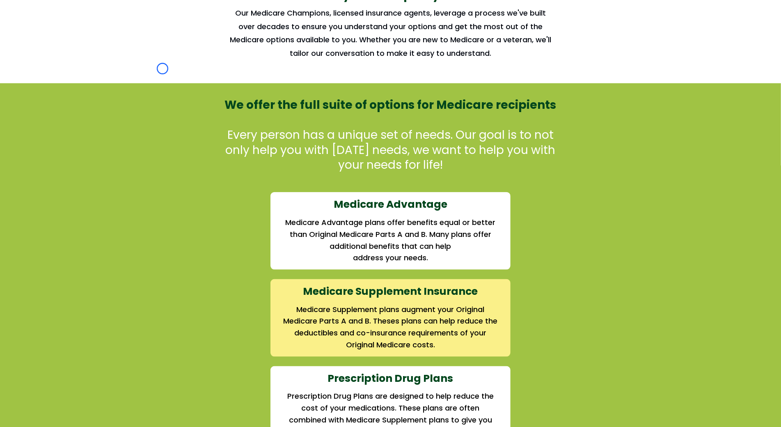 This screenshot has width=781, height=427. Describe the element at coordinates (390, 327) in the screenshot. I see `h2: Medicare Supplement plans augment your Original Medicare Parts A and B. Theses plans can help red...` at that location.